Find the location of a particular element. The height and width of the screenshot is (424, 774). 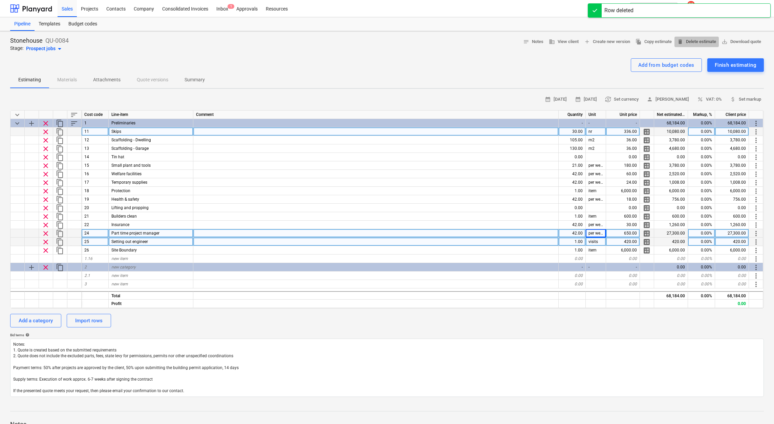

div: 16 is located at coordinates (95, 174).